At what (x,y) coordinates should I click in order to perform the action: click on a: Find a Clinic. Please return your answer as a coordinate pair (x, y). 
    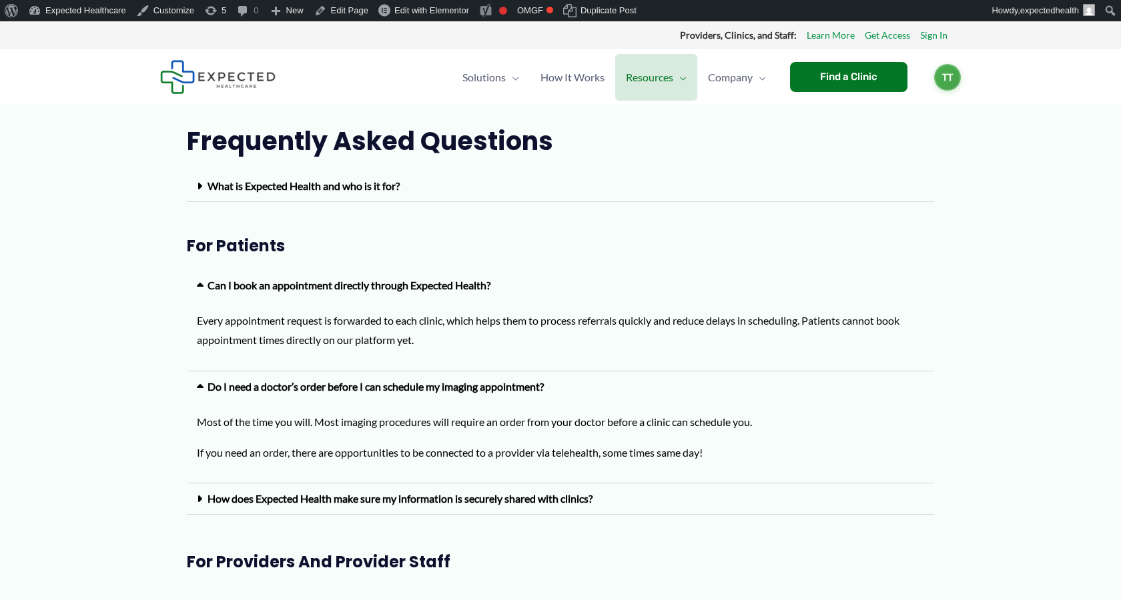
    Looking at the image, I should click on (849, 77).